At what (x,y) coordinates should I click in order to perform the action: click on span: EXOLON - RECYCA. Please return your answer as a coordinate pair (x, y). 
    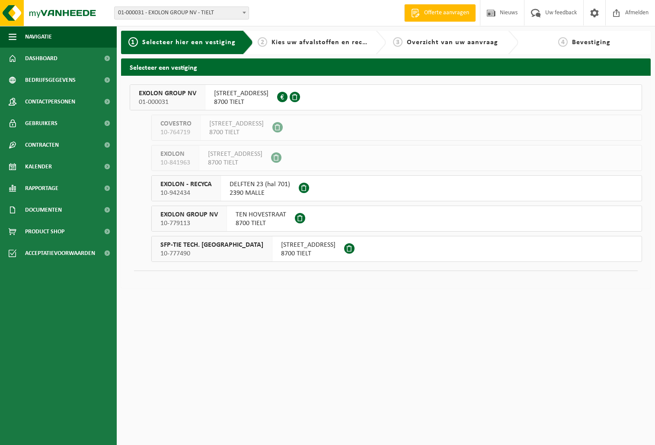
    Looking at the image, I should click on (186, 184).